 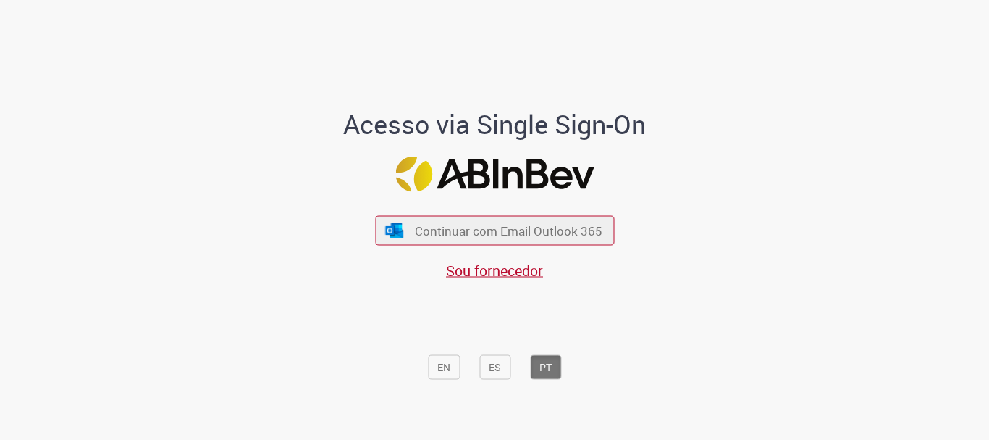 I want to click on span: Sou fornecedor, so click(x=495, y=270).